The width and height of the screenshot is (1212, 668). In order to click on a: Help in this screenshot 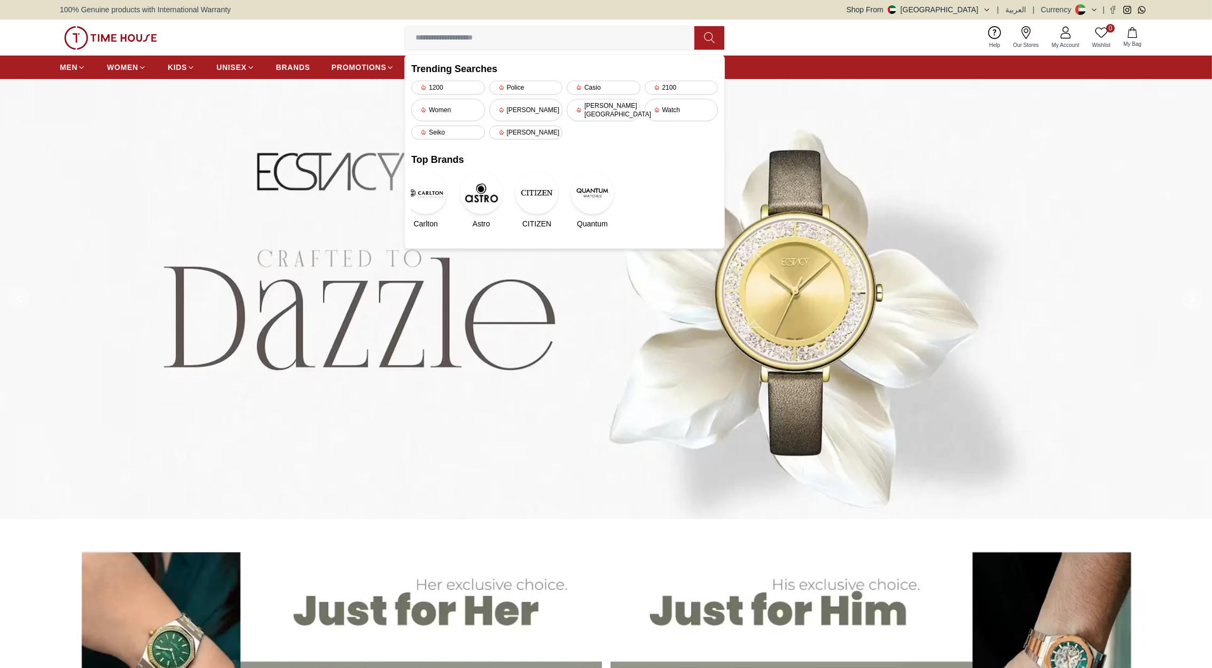, I will do `click(995, 37)`.